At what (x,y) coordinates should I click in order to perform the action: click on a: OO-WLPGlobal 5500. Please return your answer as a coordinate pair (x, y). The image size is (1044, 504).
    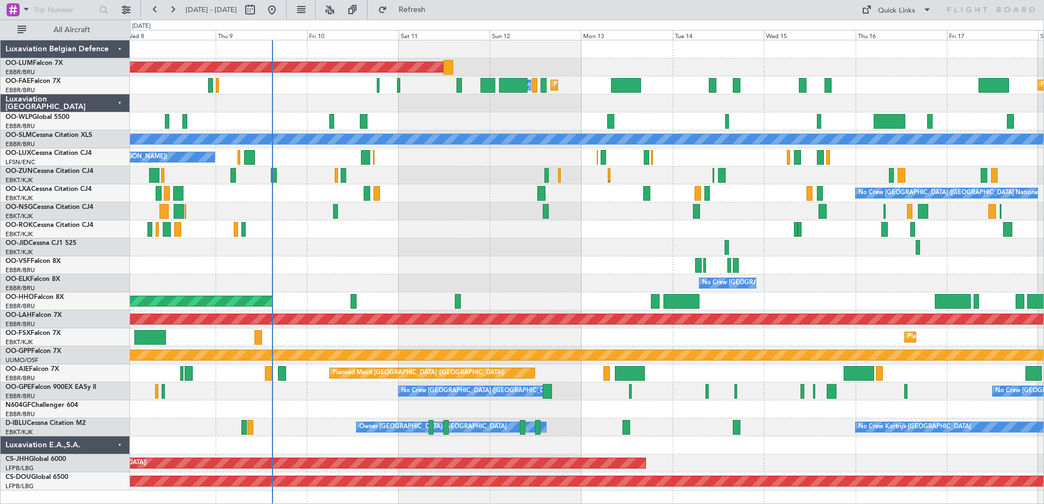
    Looking at the image, I should click on (37, 117).